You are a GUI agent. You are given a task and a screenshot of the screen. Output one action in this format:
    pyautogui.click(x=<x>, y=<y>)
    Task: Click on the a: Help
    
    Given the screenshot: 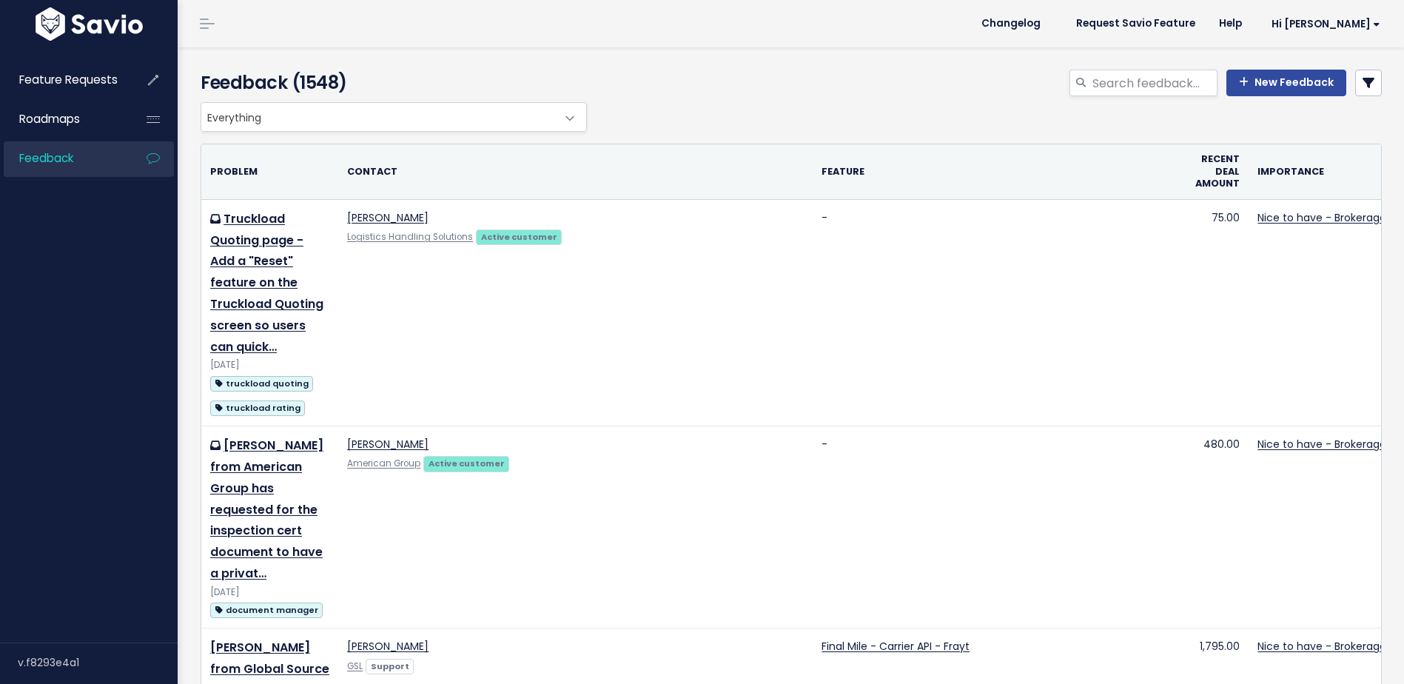 What is the action you would take?
    pyautogui.click(x=1230, y=24)
    